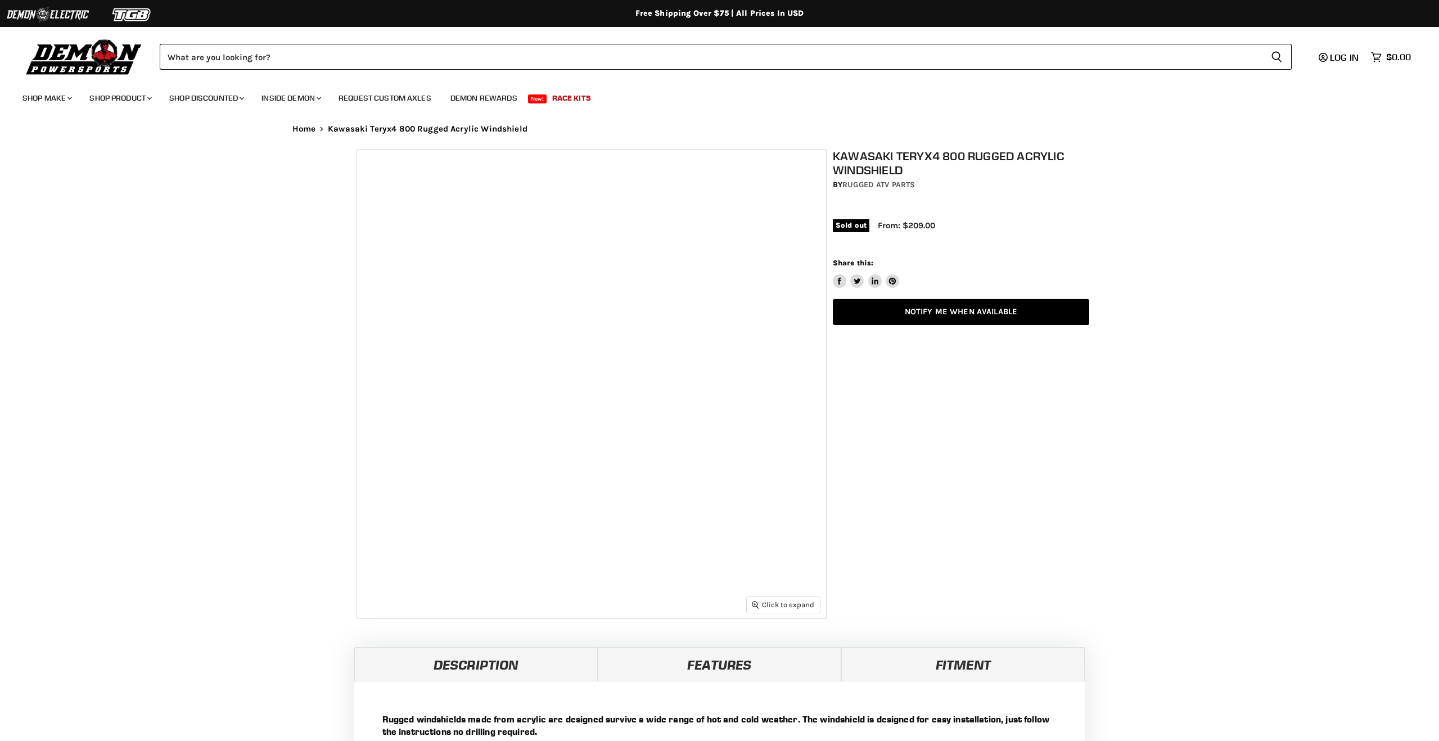 The height and width of the screenshot is (741, 1439). I want to click on input: Search, so click(711, 57).